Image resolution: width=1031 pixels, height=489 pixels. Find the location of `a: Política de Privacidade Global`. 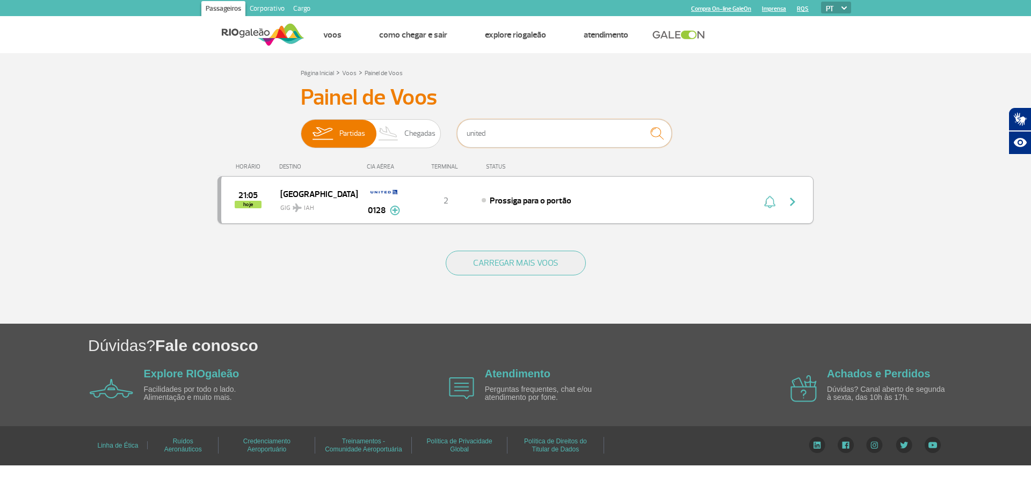

a: Política de Privacidade Global is located at coordinates (460, 445).